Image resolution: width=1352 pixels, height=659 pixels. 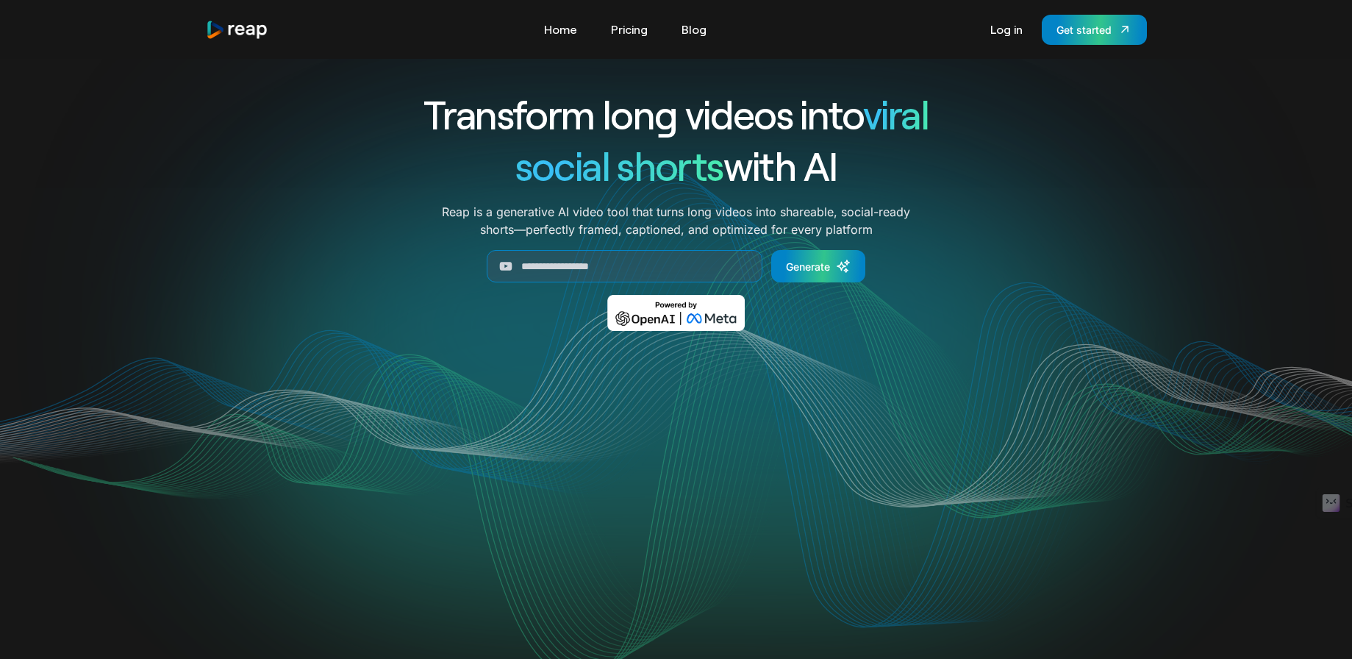 What do you see at coordinates (676, 500) in the screenshot?
I see `video: Your browser does not support the video tag.` at bounding box center [676, 500].